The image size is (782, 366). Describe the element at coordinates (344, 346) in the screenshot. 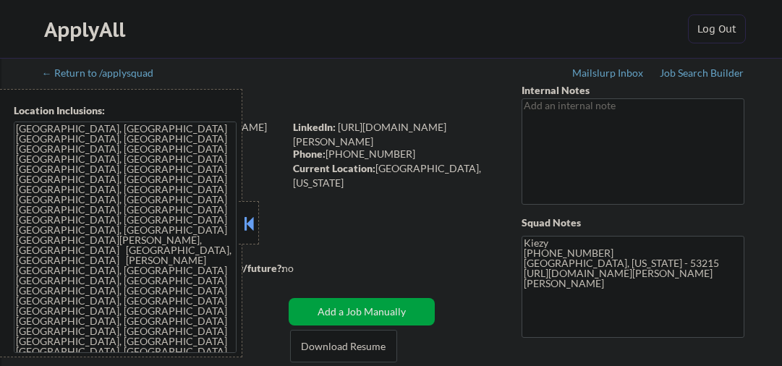

I see `button: Download Resume` at that location.